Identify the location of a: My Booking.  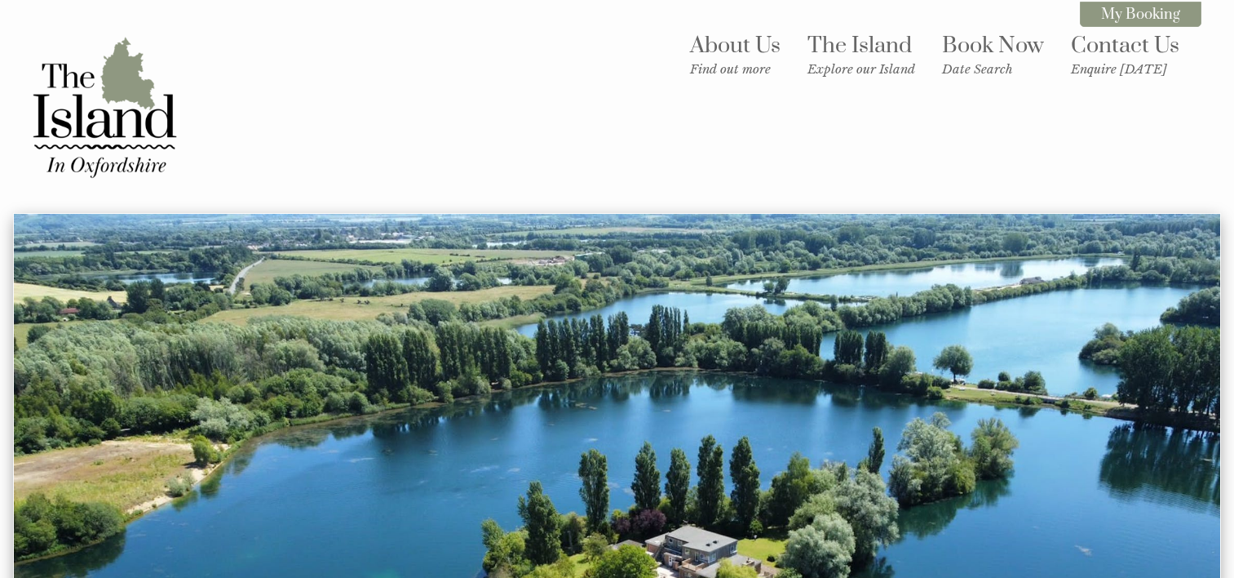
(1141, 14).